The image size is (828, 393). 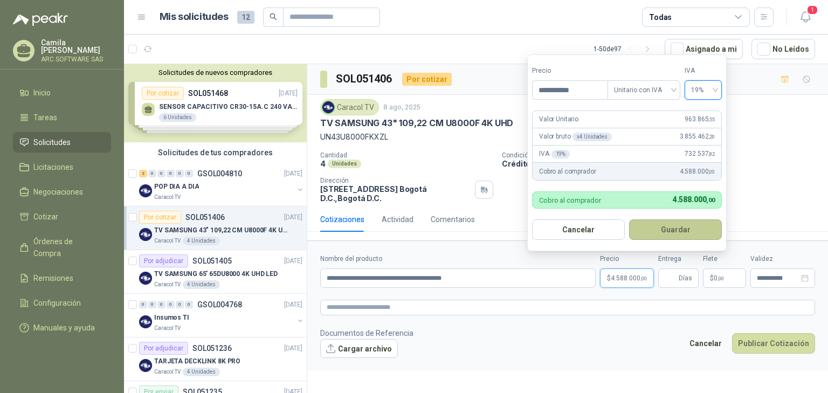 I want to click on span: Licitaciones, so click(x=53, y=167).